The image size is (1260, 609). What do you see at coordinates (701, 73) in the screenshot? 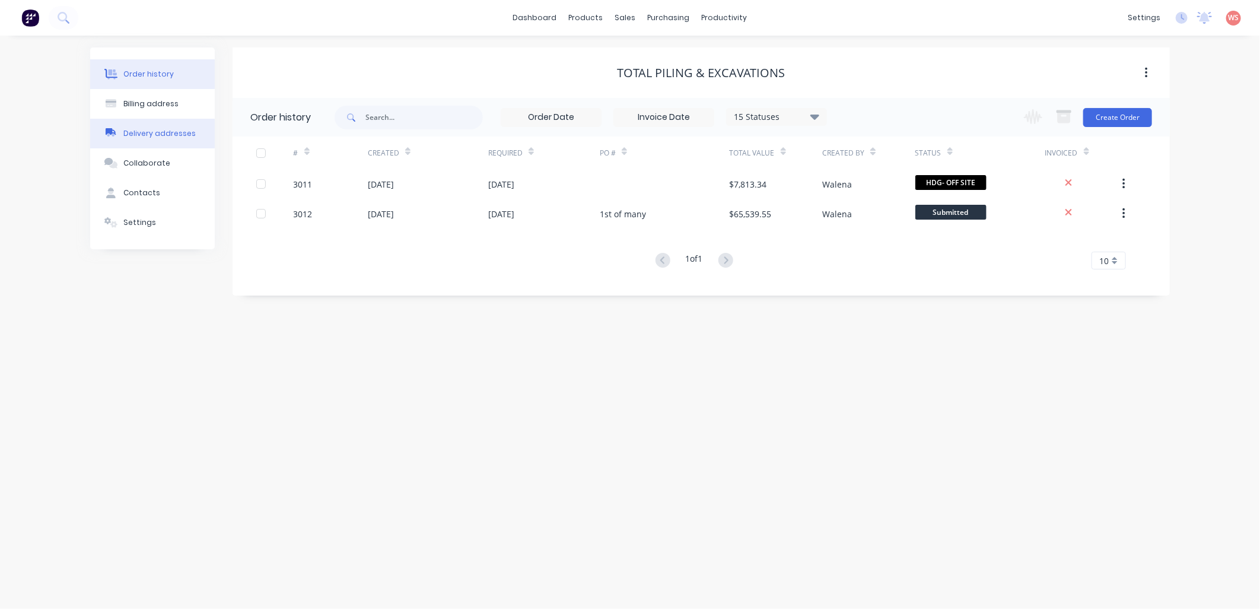
I see `div: Total Piling & Excavations` at bounding box center [701, 73].